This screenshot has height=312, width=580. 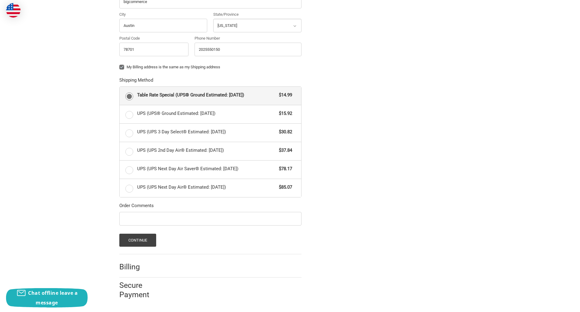 I want to click on span: $37.84, so click(x=285, y=150).